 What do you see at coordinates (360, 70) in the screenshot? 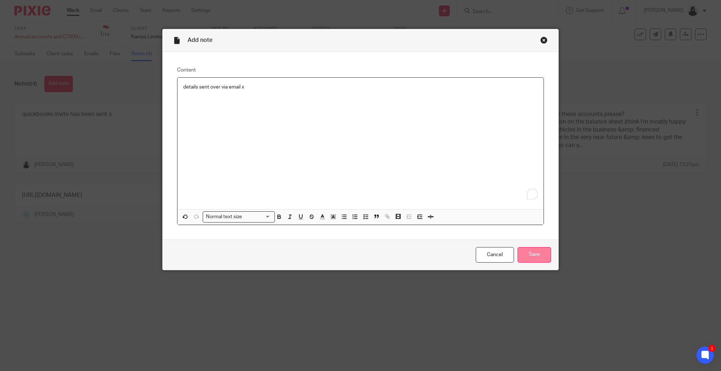
I see `label: Content` at bounding box center [360, 70].